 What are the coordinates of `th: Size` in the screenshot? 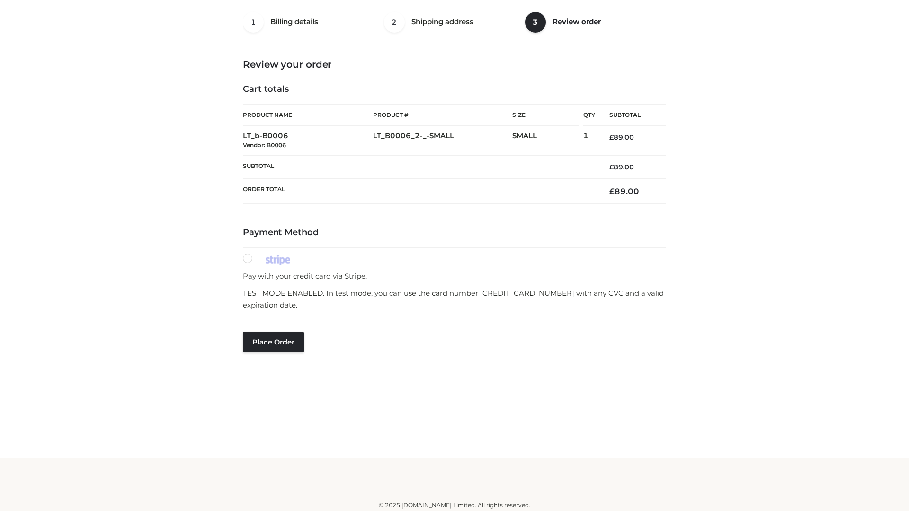 It's located at (546, 115).